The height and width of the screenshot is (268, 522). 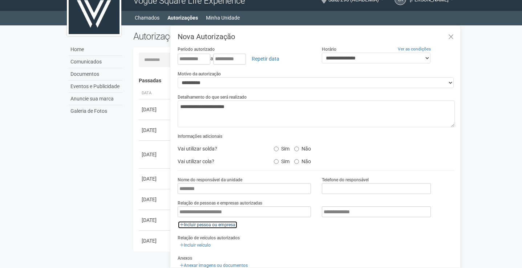 What do you see at coordinates (223, 18) in the screenshot?
I see `a: Minha Unidade` at bounding box center [223, 18].